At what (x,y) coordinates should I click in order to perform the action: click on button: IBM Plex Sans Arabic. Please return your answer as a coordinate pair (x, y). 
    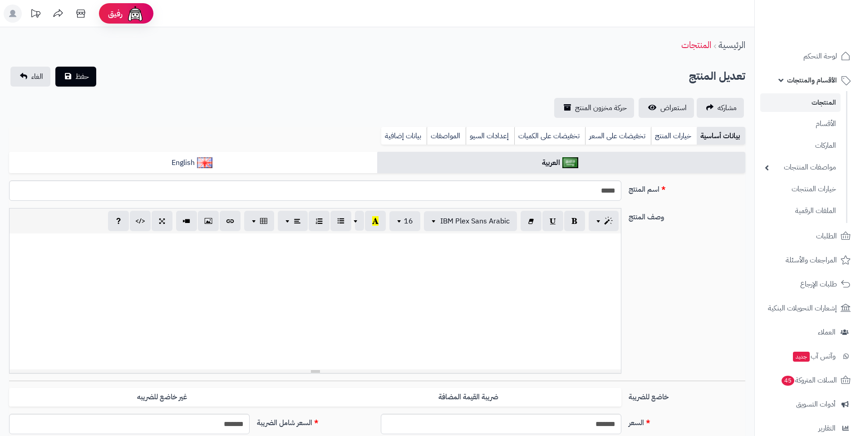
    Looking at the image, I should click on (470, 221).